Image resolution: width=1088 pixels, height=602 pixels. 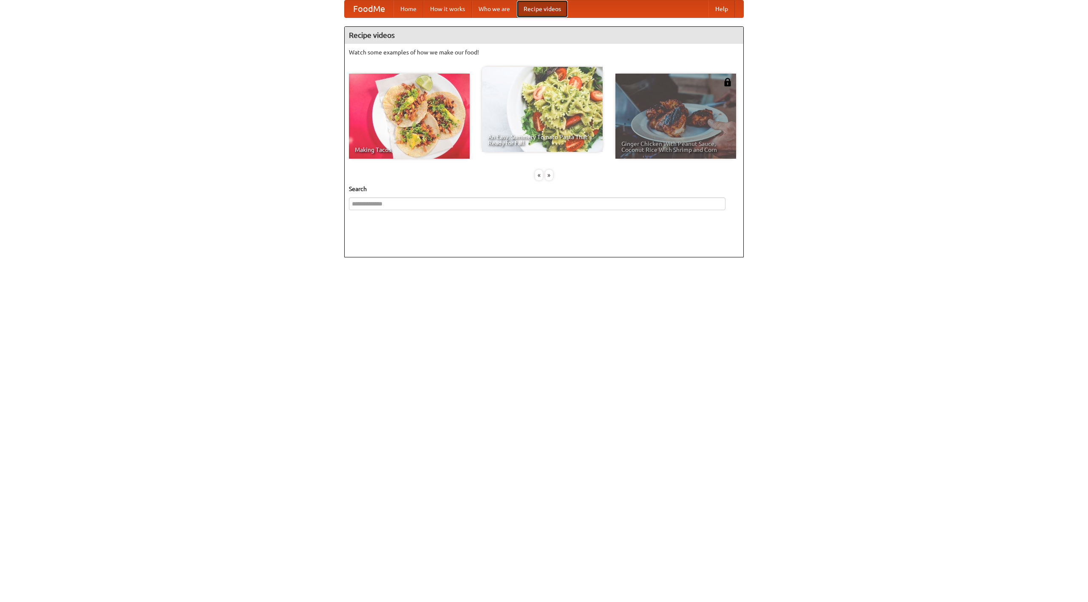 I want to click on a: How it works, so click(x=448, y=9).